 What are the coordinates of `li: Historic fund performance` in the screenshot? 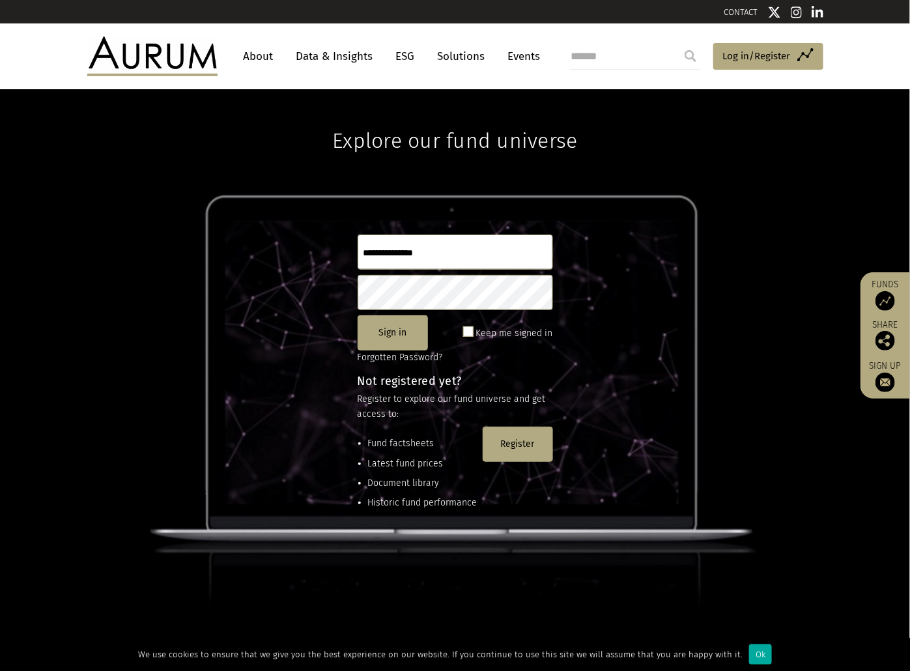 It's located at (423, 503).